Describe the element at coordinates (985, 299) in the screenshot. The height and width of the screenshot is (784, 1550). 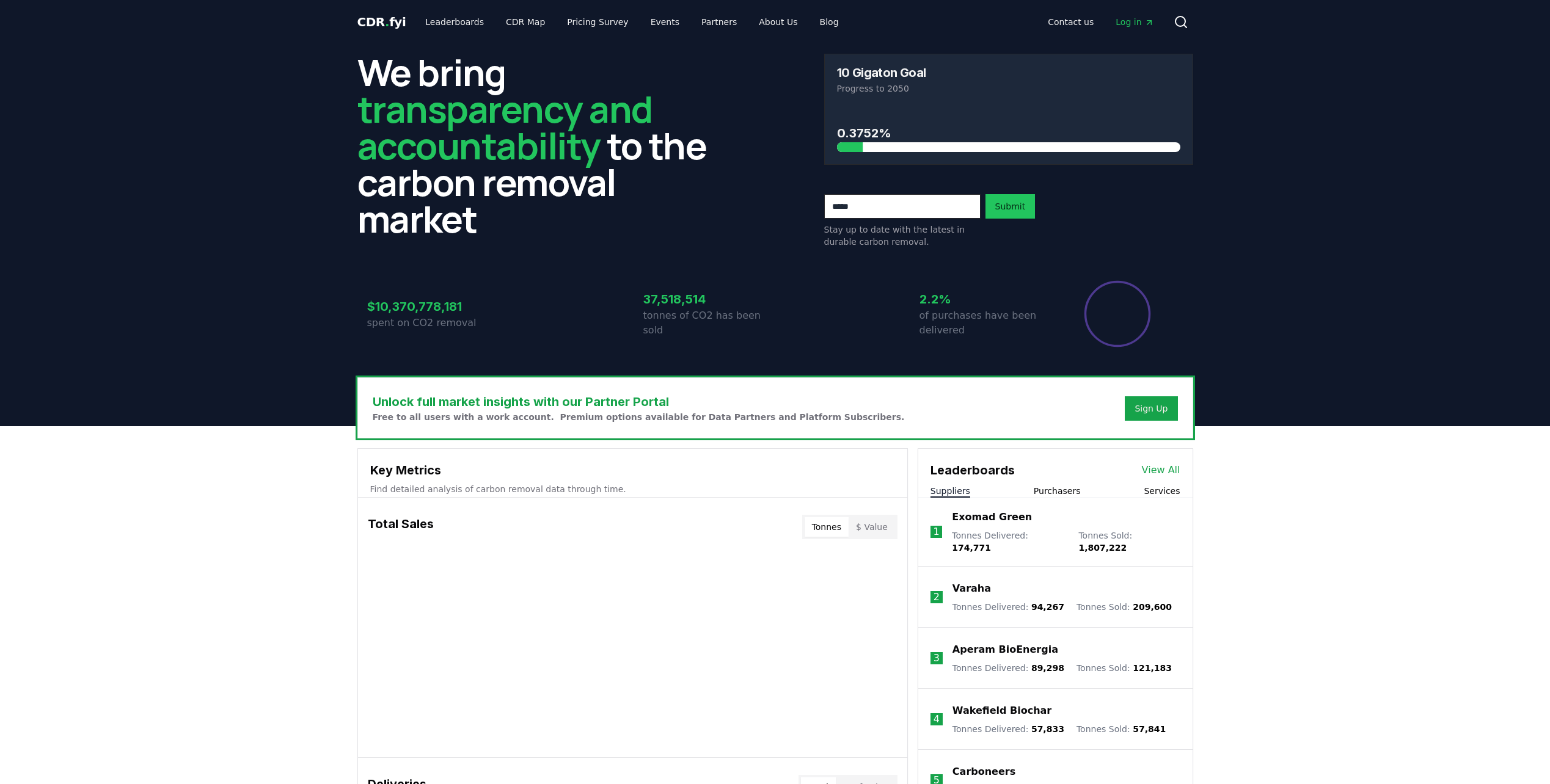
I see `h3: 2.2%` at that location.